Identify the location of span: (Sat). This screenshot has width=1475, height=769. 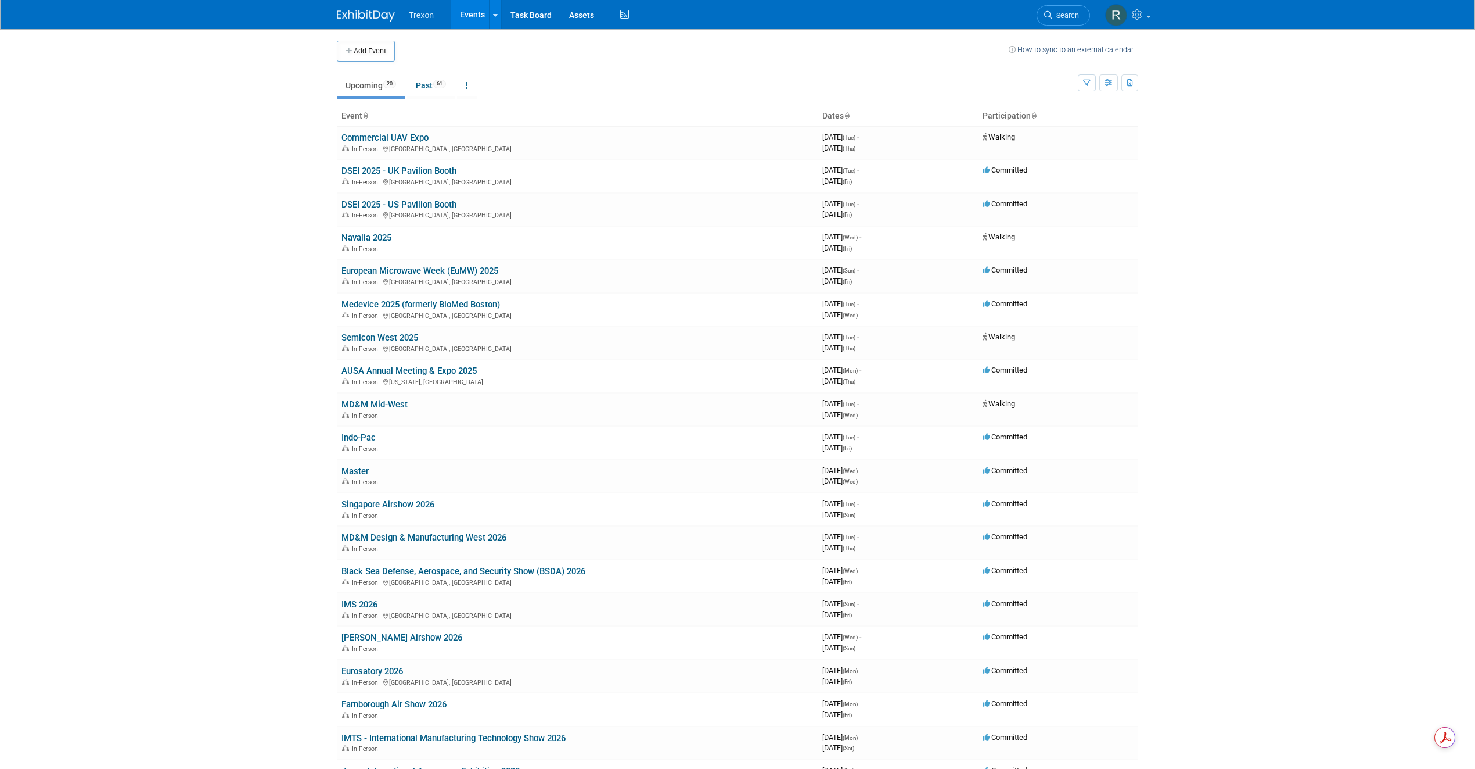
(849, 748).